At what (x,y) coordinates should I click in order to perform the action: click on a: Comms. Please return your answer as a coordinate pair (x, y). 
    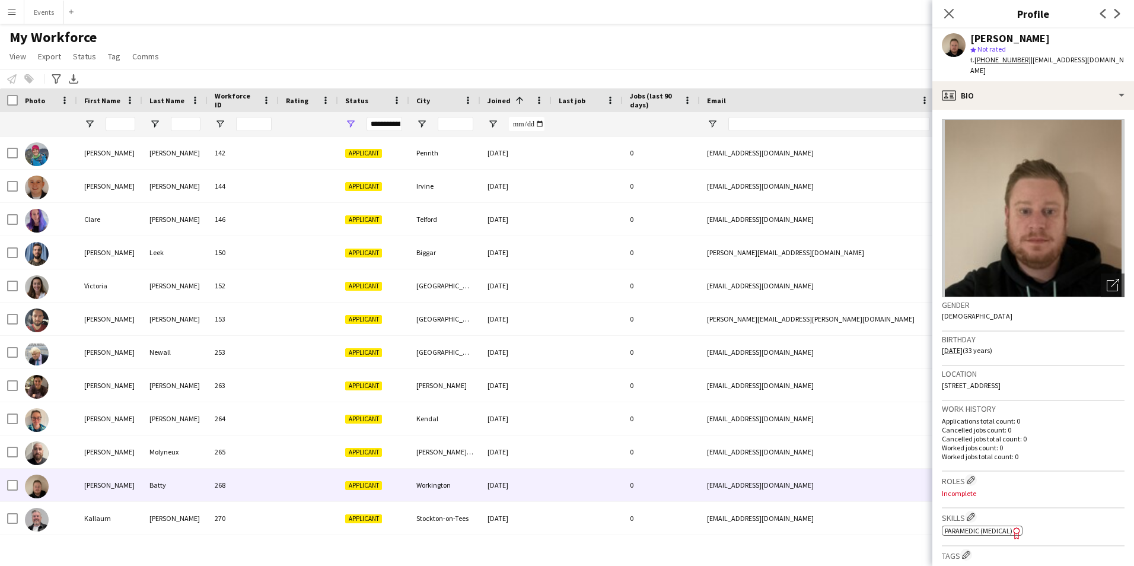
    Looking at the image, I should click on (145, 56).